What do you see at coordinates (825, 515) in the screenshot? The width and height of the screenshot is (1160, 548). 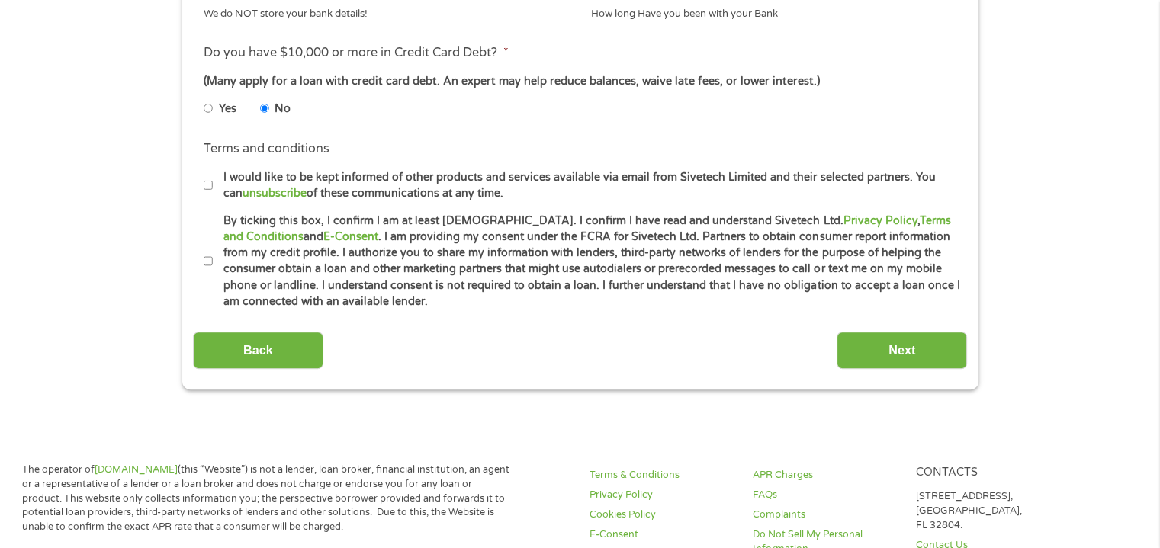 I see `a: Complaints` at bounding box center [825, 515].